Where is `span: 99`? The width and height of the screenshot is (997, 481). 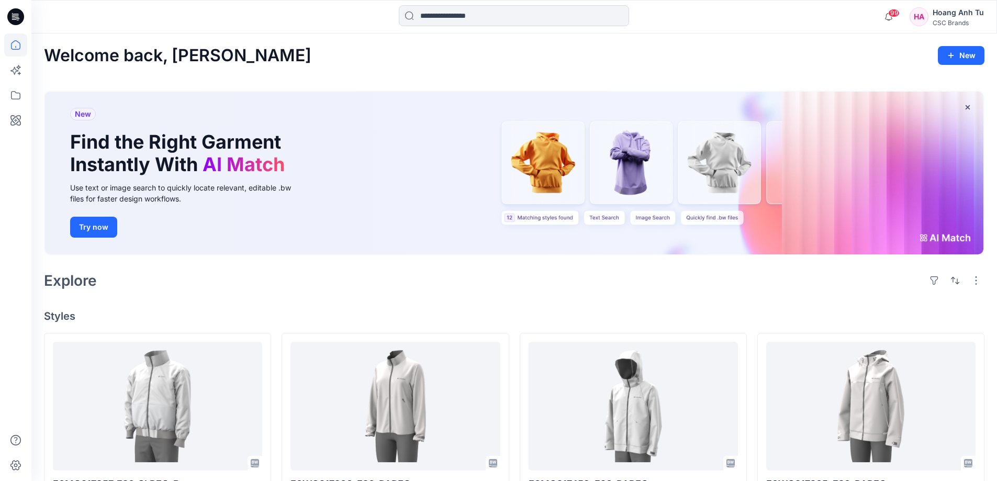
span: 99 is located at coordinates (893, 13).